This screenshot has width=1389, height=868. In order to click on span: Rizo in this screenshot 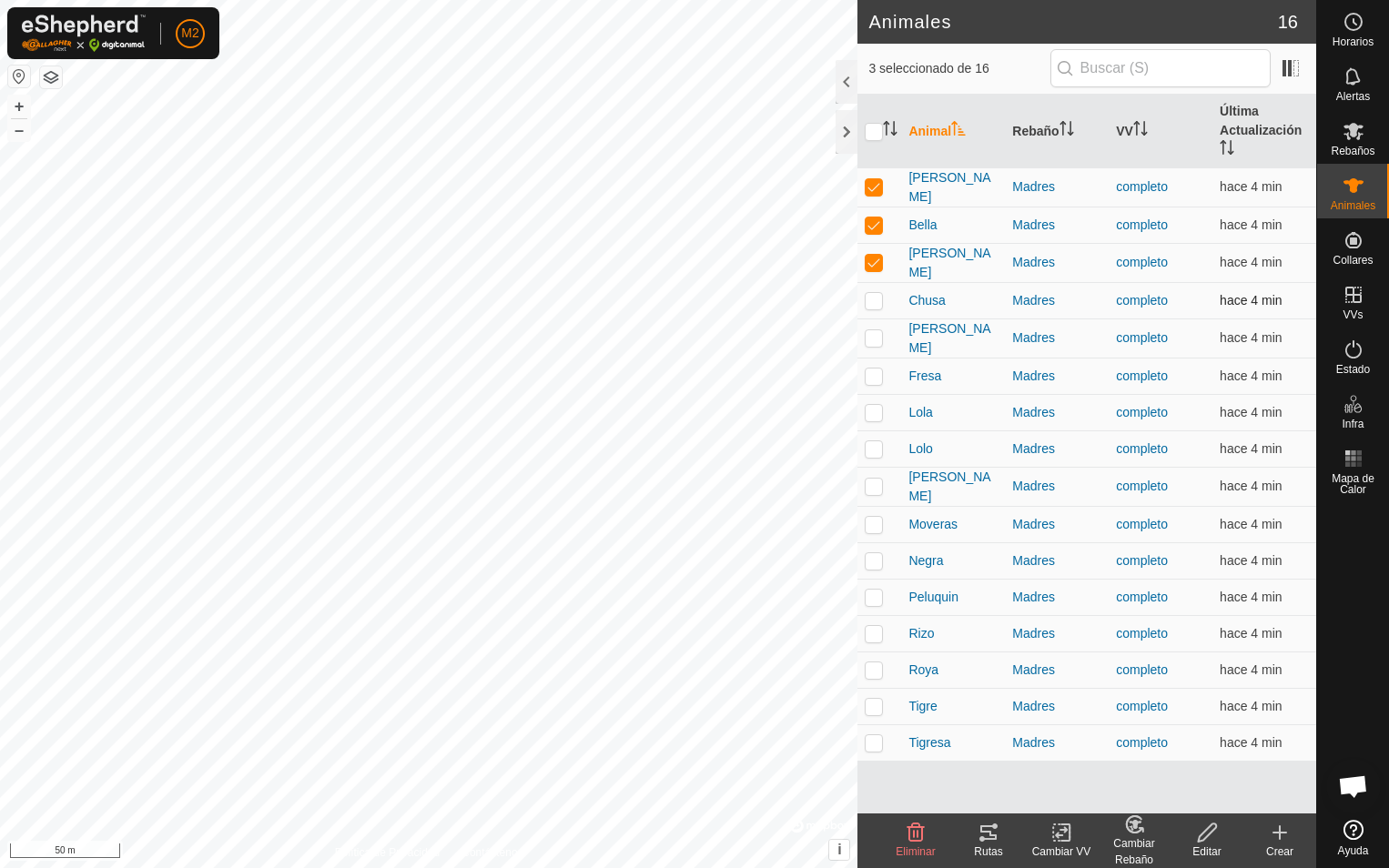, I will do `click(921, 633)`.